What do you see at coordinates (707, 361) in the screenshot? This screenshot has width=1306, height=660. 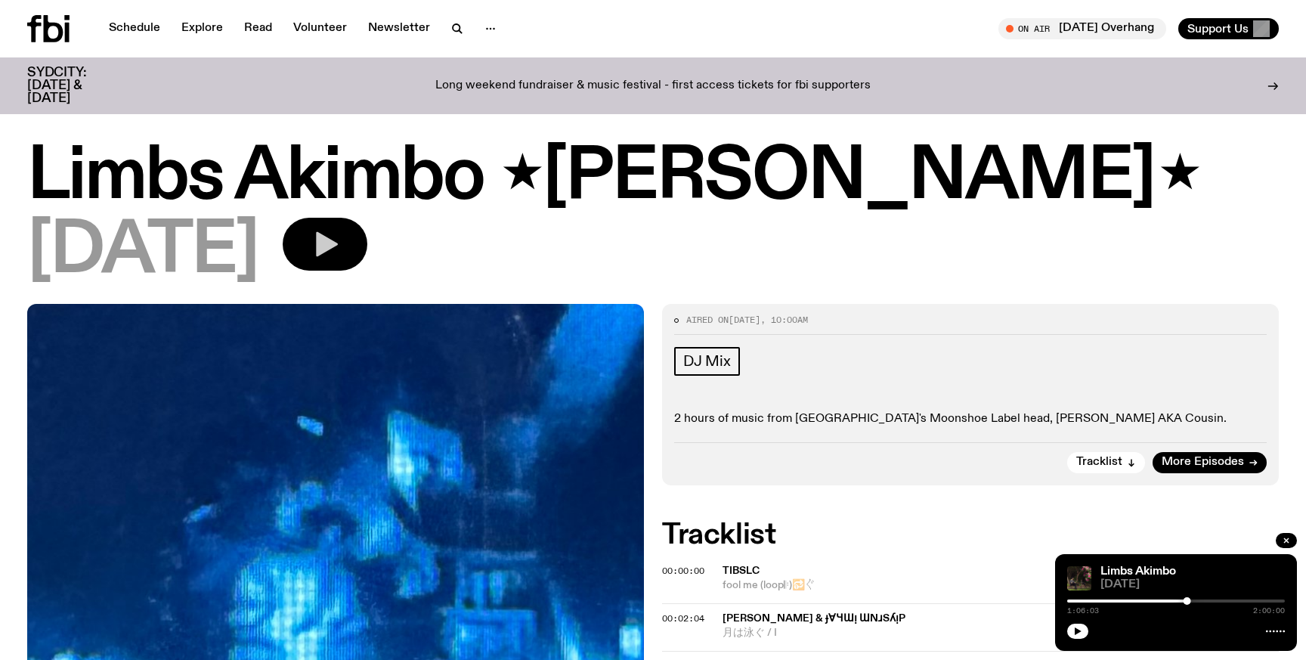 I see `span: DJ Mix` at bounding box center [707, 361].